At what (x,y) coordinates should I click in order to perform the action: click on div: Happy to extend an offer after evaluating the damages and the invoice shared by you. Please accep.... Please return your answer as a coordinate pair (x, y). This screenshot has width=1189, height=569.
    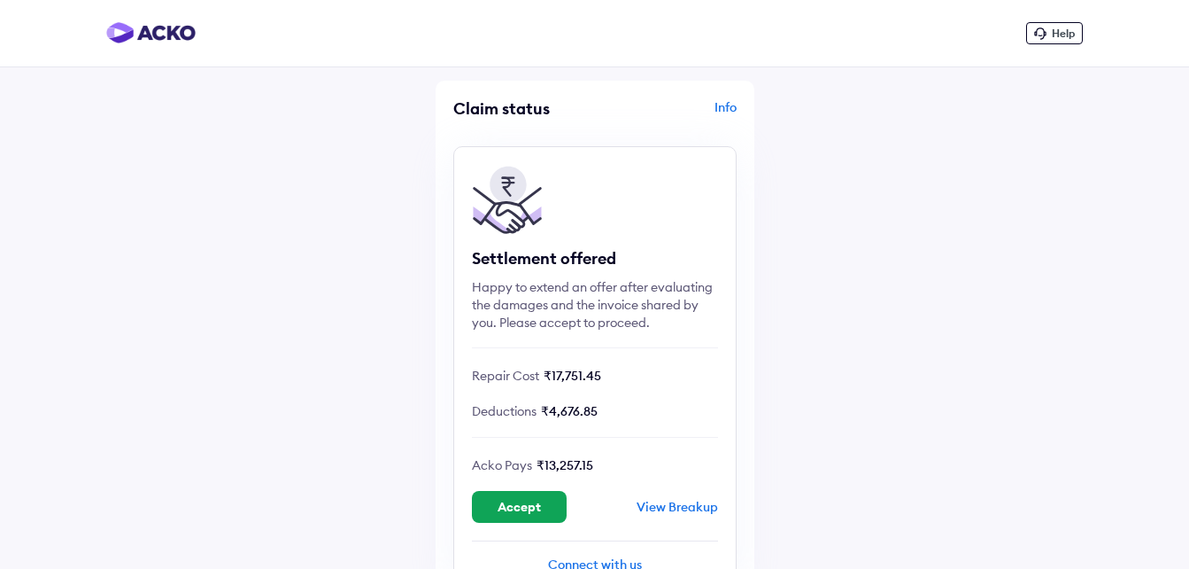
    Looking at the image, I should click on (595, 305).